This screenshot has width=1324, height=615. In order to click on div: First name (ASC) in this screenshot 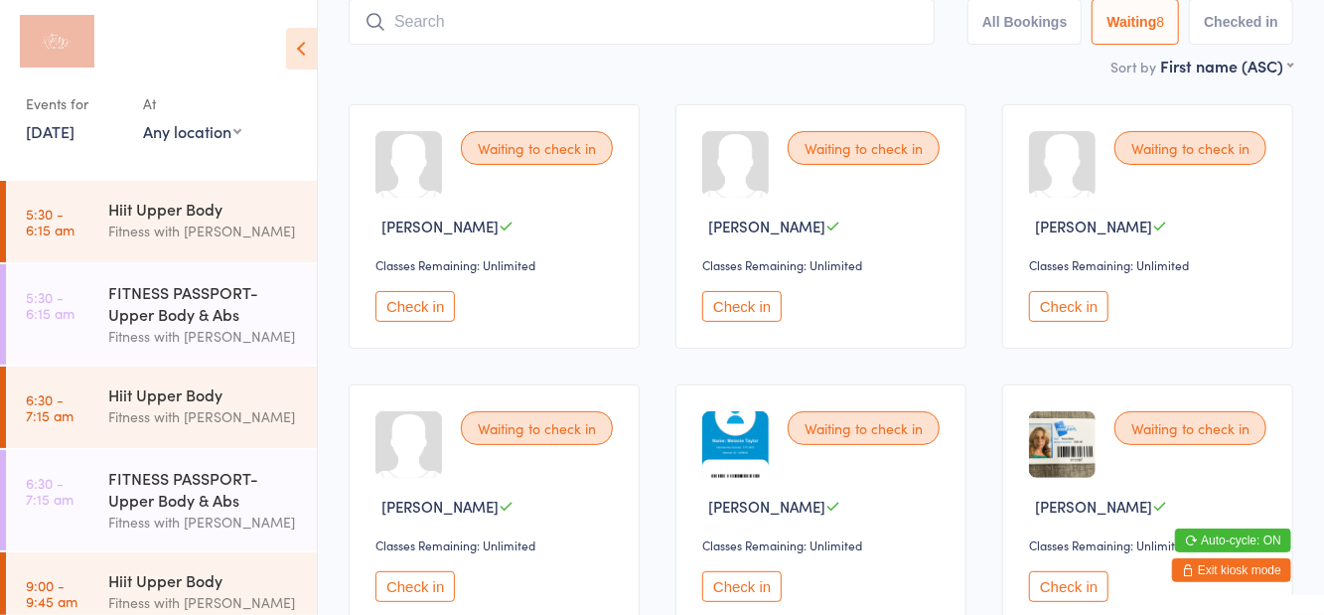, I will do `click(1226, 66)`.